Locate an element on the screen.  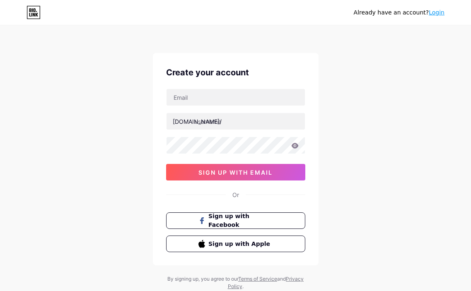
div: By signing up, you agree to our and . is located at coordinates (236, 283).